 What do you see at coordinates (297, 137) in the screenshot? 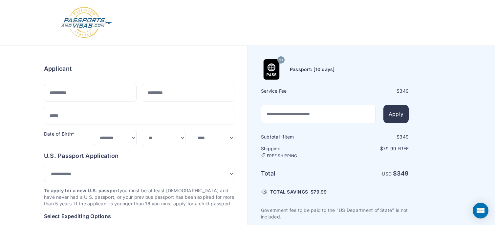
I see `h6: Subtotal · item` at bounding box center [297, 137].